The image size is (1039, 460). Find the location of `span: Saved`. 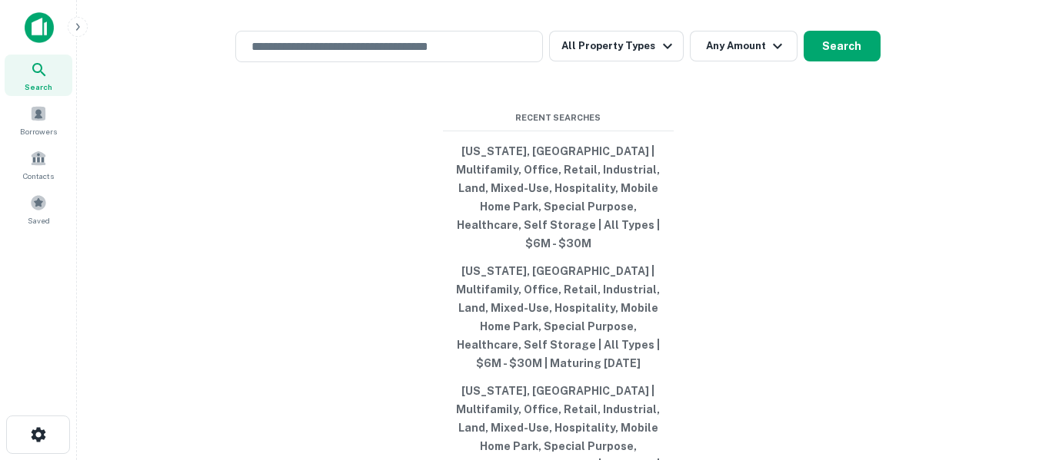

span: Saved is located at coordinates (38, 221).